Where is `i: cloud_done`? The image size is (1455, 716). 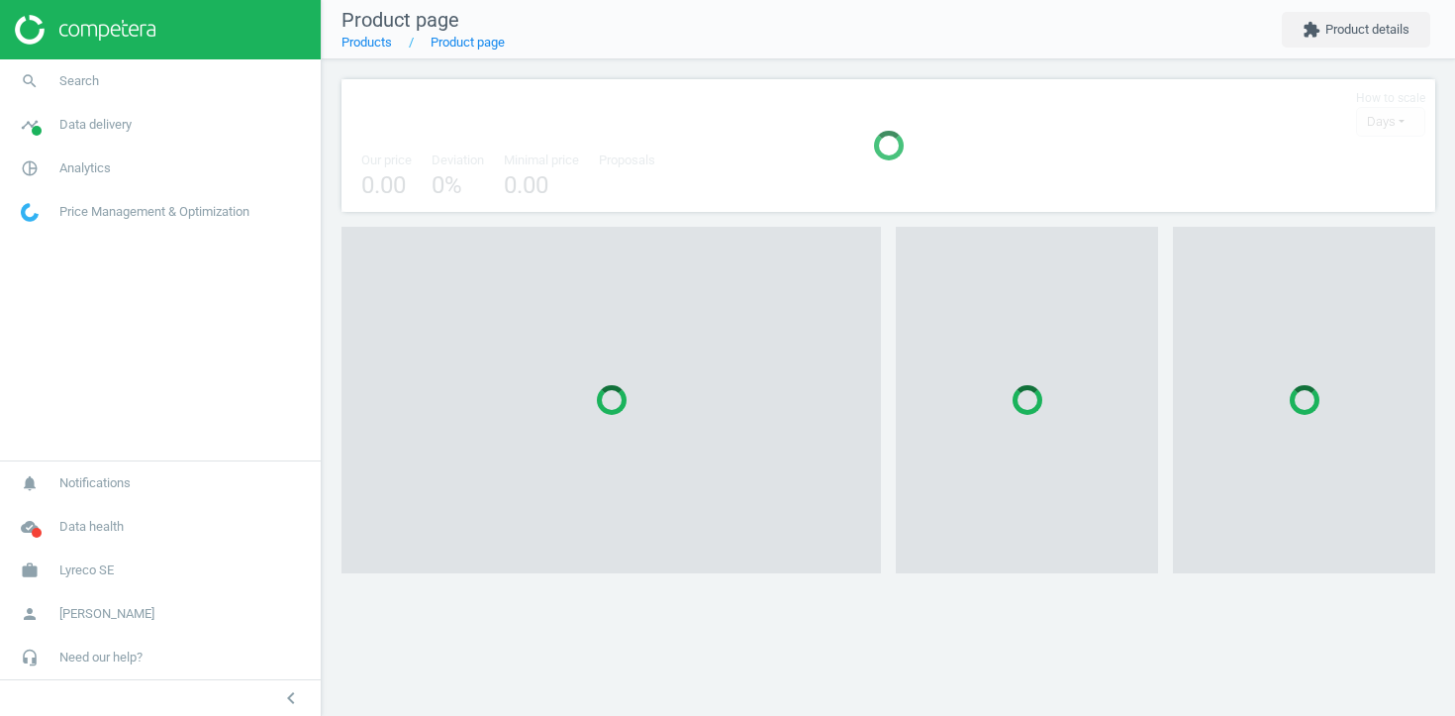
i: cloud_done is located at coordinates (30, 527).